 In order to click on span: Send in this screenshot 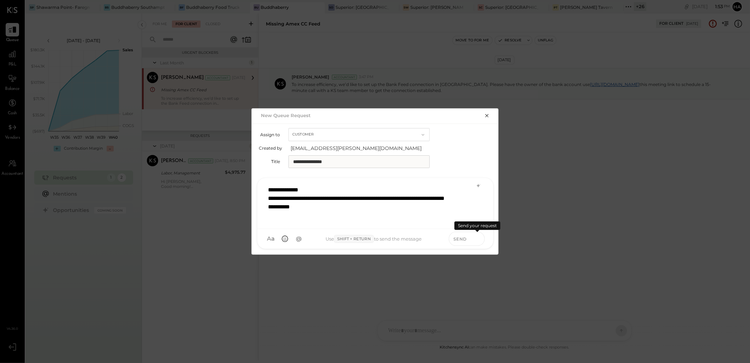, I will do `click(460, 239)`.